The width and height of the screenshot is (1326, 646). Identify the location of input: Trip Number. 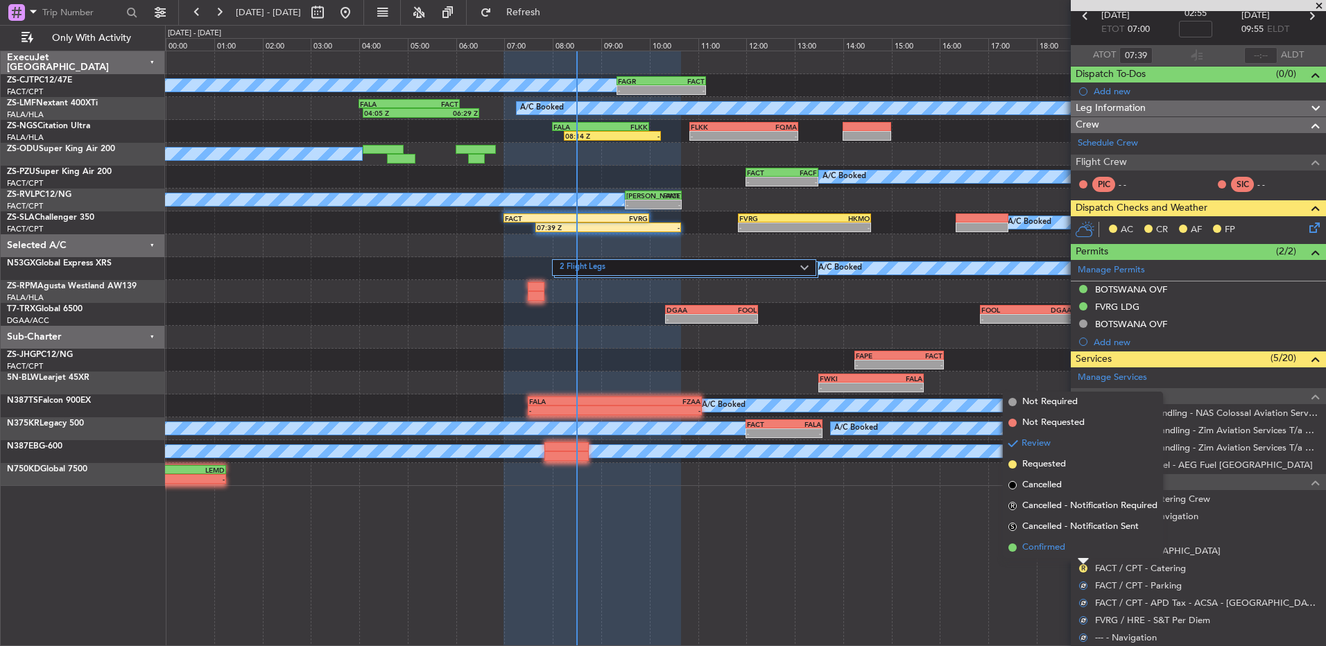
(82, 12).